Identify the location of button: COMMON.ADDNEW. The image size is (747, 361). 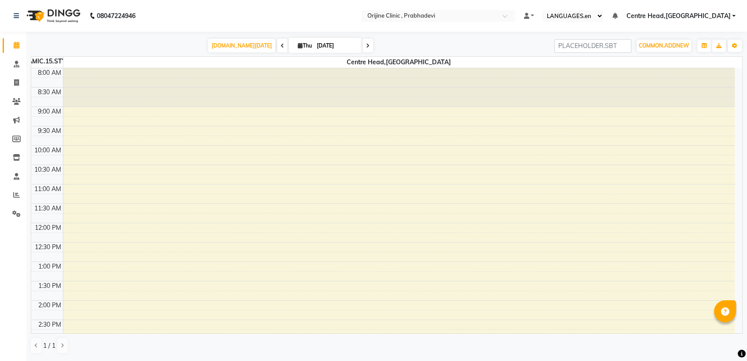
(664, 46).